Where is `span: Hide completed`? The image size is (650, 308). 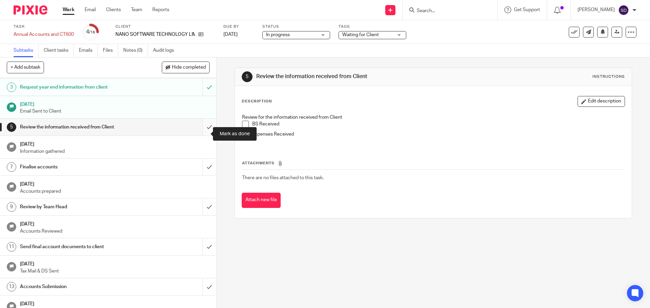 span: Hide completed is located at coordinates (189, 68).